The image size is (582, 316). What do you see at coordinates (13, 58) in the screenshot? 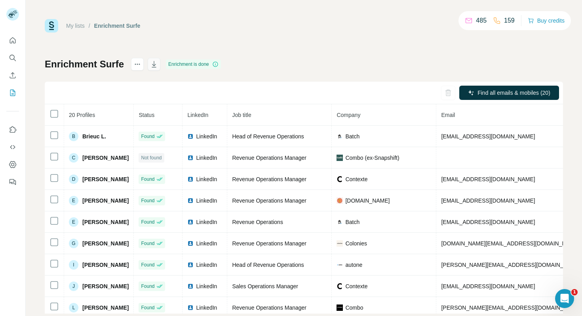
I see `button: Search` at bounding box center [13, 58].